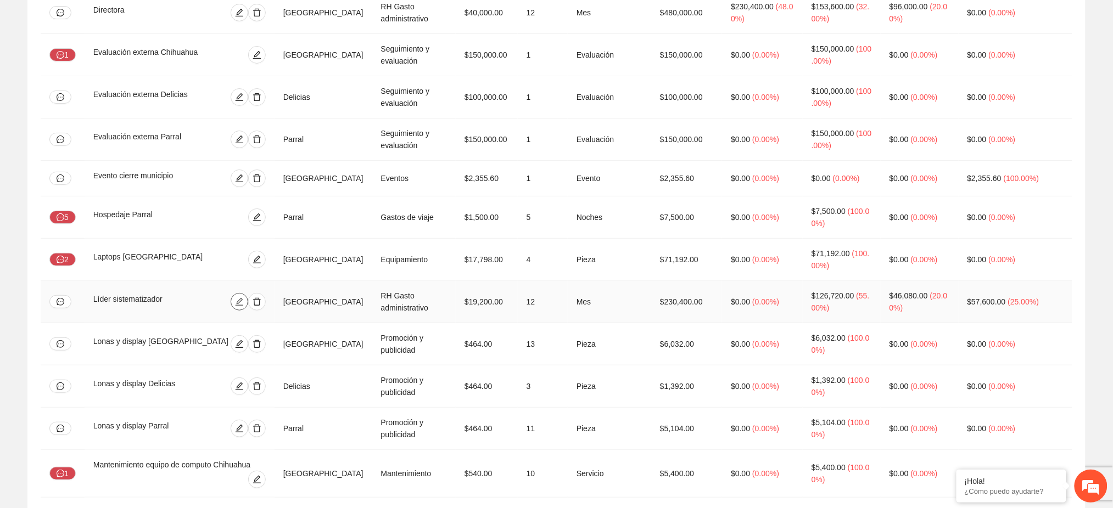 The height and width of the screenshot is (508, 1113). What do you see at coordinates (833, 296) in the screenshot?
I see `span: $126,720.00` at bounding box center [833, 296].